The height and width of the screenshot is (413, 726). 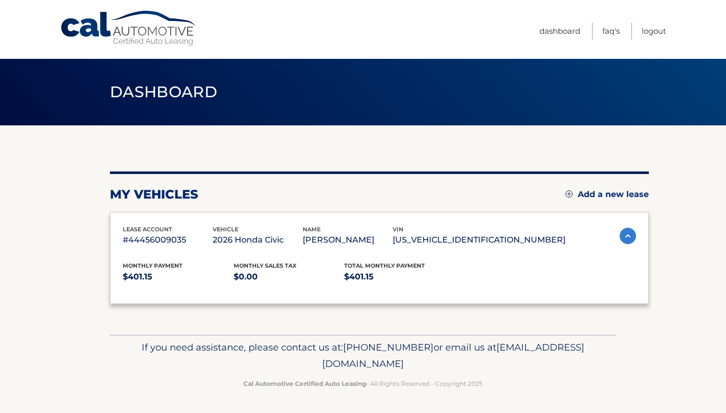 What do you see at coordinates (385, 265) in the screenshot?
I see `span: Total Monthly Payment` at bounding box center [385, 265].